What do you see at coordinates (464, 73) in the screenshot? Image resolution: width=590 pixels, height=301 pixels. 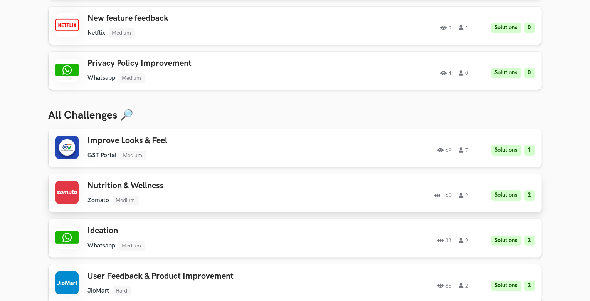 I see `span: 0` at bounding box center [464, 73].